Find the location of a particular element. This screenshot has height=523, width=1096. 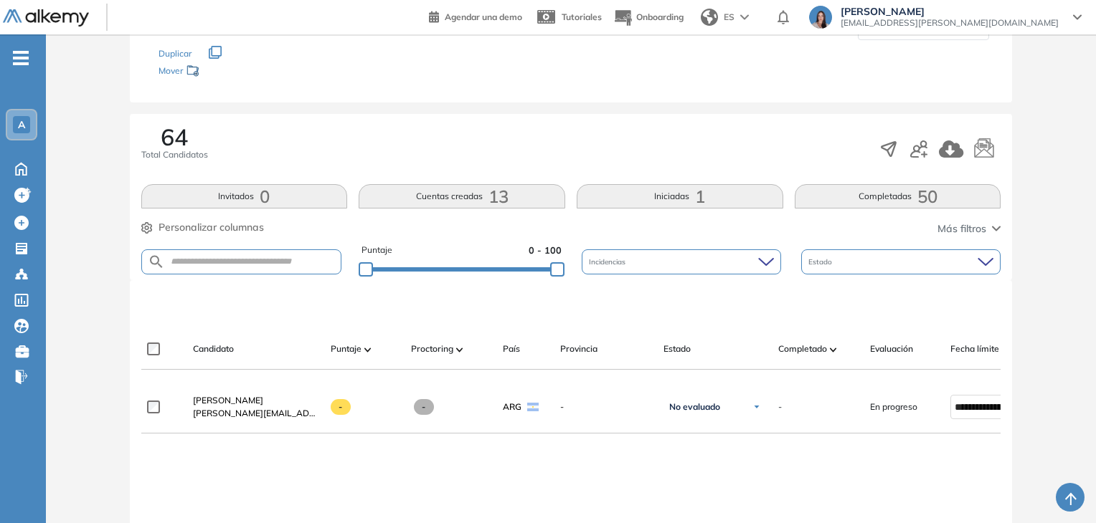

img: world is located at coordinates (709, 17).